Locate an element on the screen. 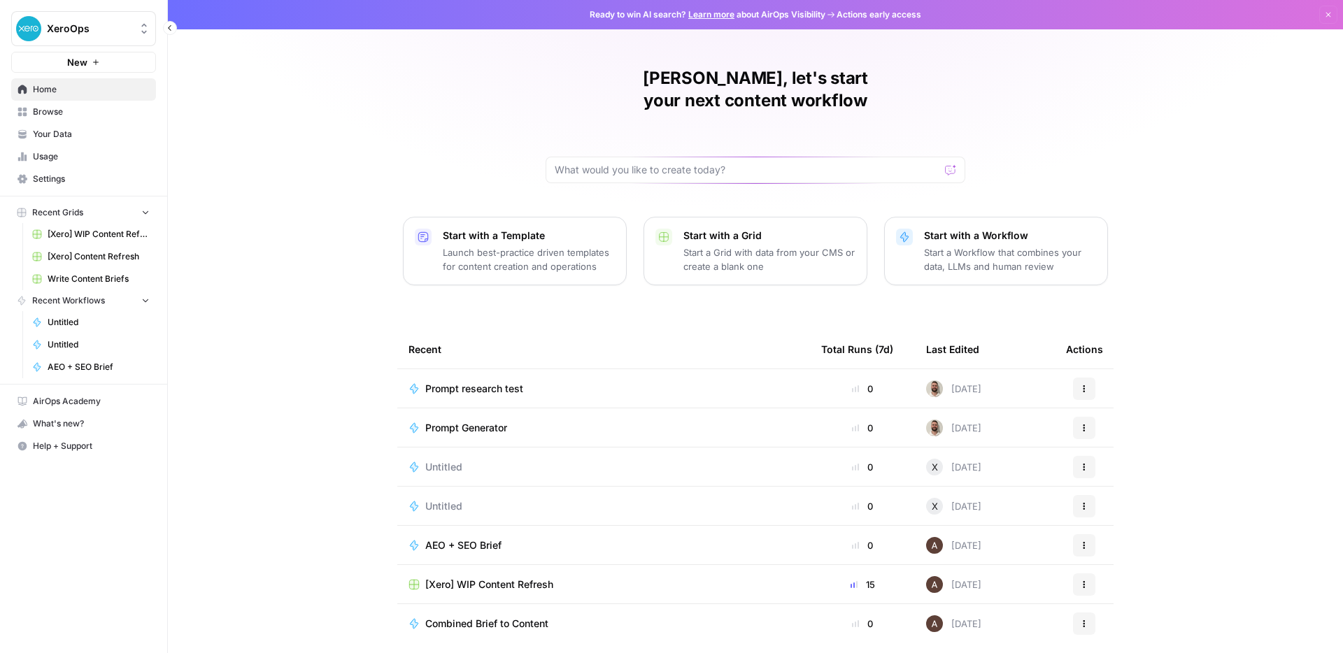  img: XeroOps Logo is located at coordinates (29, 29).